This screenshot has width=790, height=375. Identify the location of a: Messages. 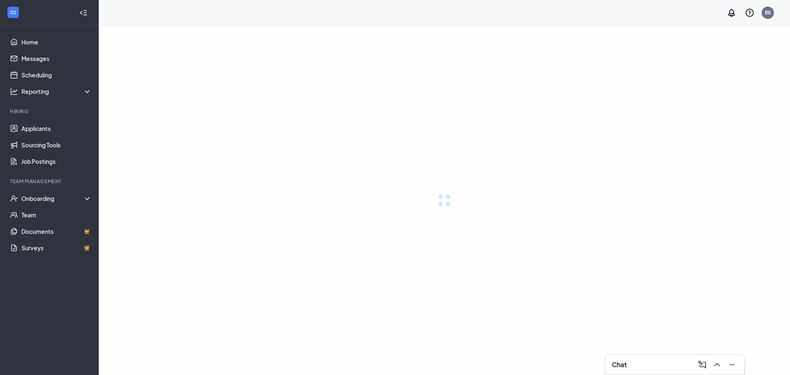
(56, 58).